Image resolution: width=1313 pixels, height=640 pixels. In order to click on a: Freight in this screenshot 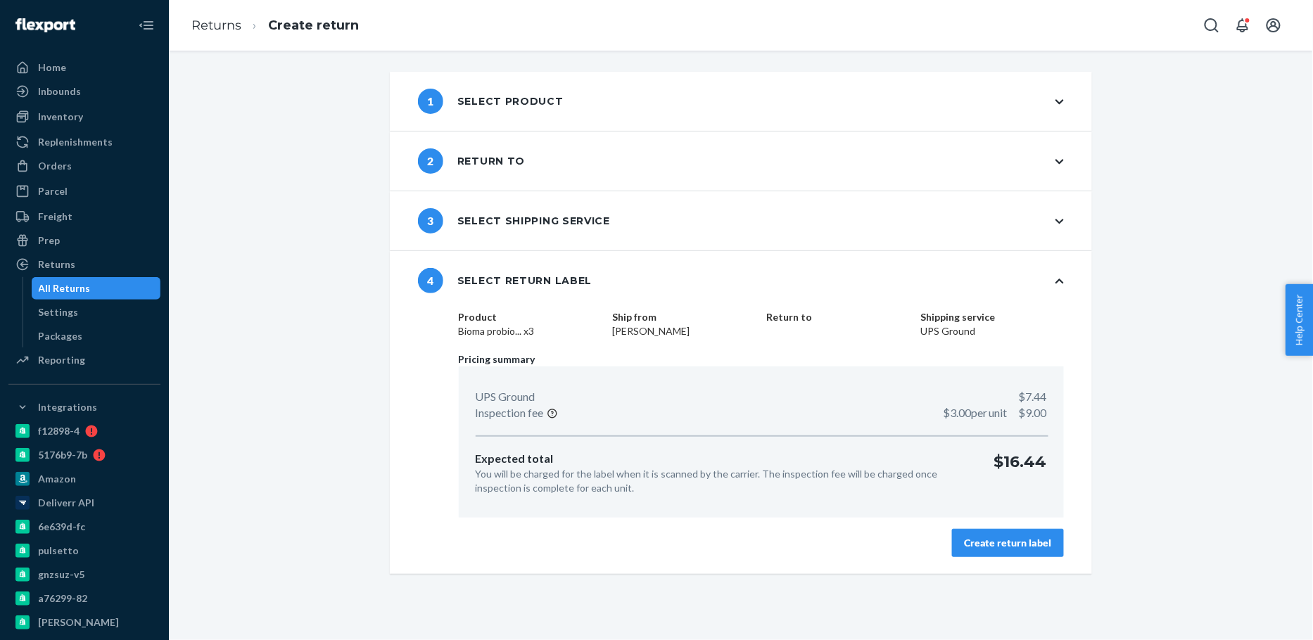, I will do `click(84, 217)`.